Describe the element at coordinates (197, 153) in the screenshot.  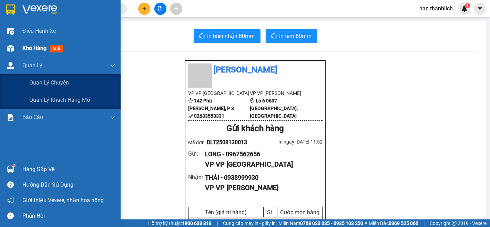
I see `div: Gửi :` at that location.